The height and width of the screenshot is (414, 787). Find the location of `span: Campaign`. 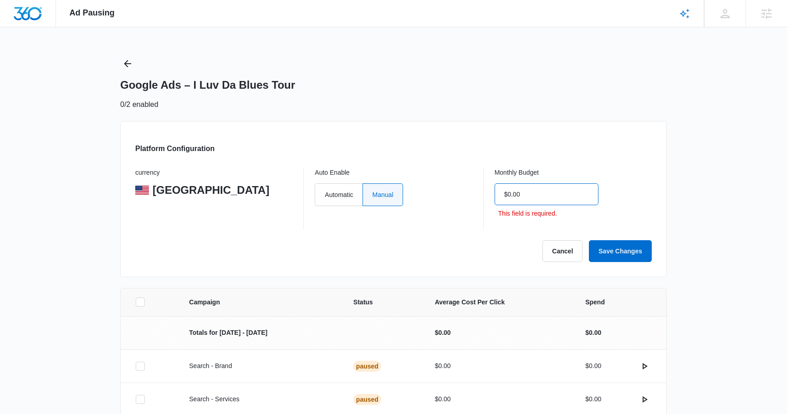

span: Campaign is located at coordinates (260, 302).